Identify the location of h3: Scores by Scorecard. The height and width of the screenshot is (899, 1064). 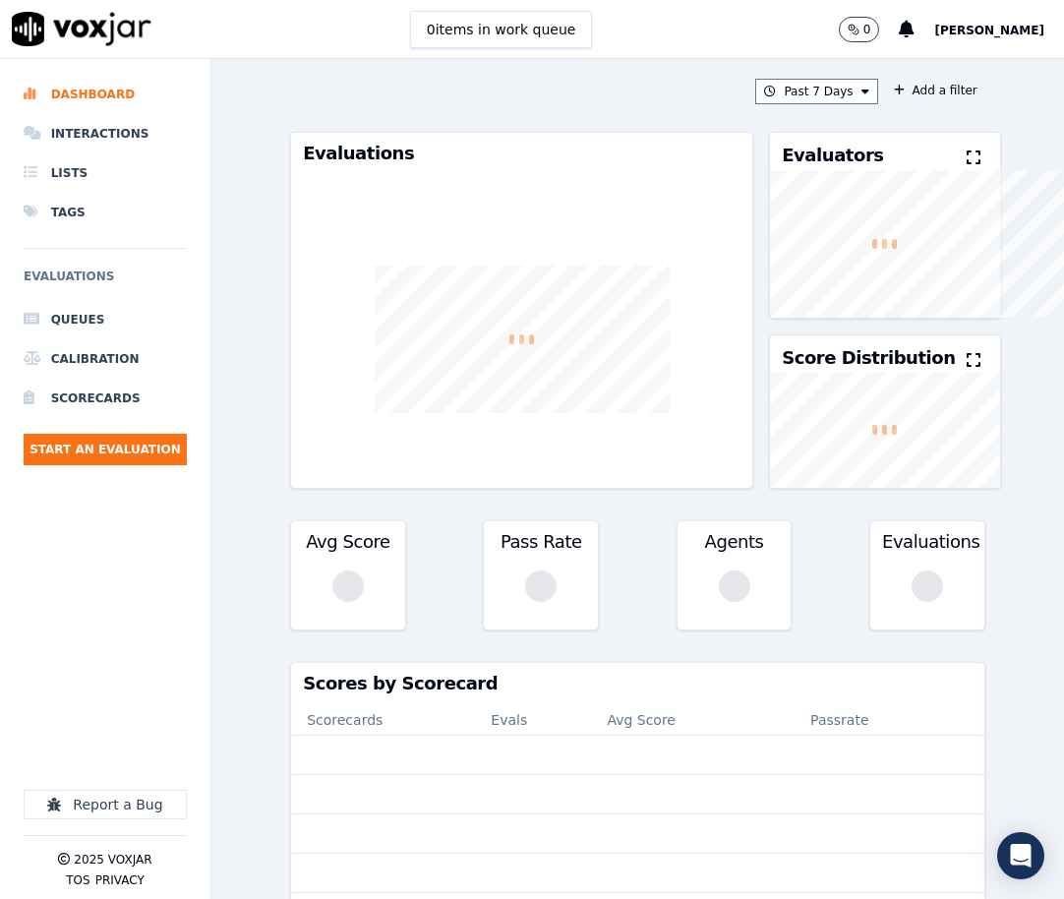
(637, 683).